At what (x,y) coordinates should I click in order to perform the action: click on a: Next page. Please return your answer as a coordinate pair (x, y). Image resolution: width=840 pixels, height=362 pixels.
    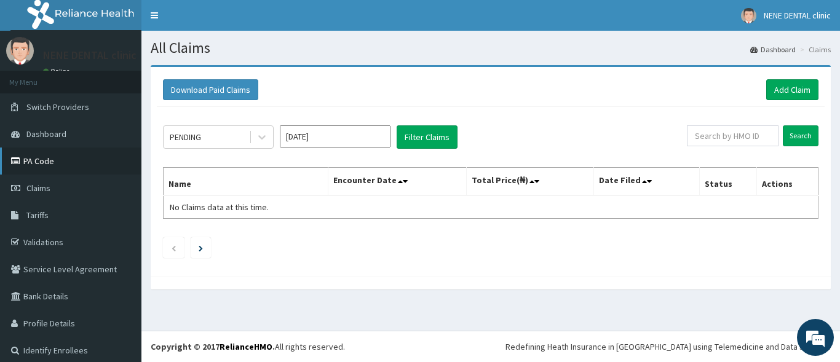
    Looking at the image, I should click on (200, 248).